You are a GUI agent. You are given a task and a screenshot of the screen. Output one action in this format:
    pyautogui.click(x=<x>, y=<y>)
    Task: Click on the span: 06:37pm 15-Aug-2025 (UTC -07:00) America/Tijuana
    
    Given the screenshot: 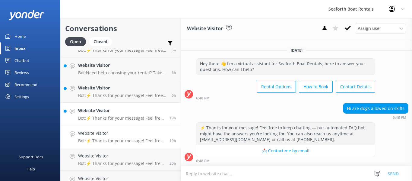 What is the action you would take?
    pyautogui.click(x=173, y=163)
    